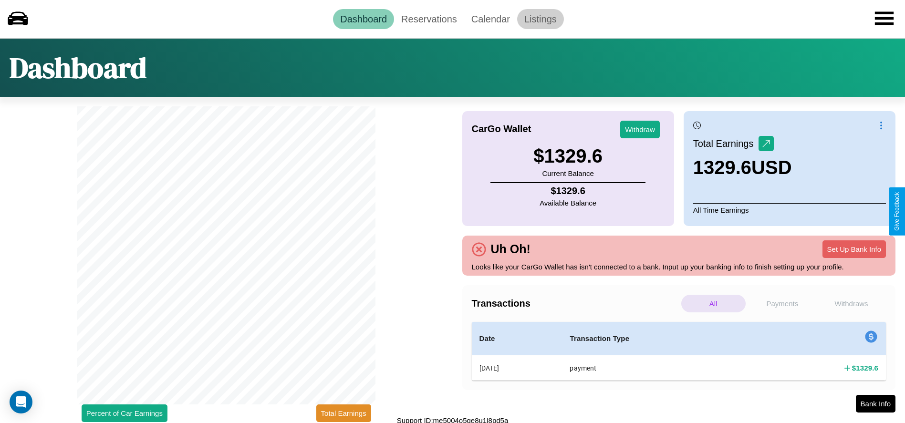 The image size is (905, 423). Describe the element at coordinates (713, 303) in the screenshot. I see `p: All` at that location.